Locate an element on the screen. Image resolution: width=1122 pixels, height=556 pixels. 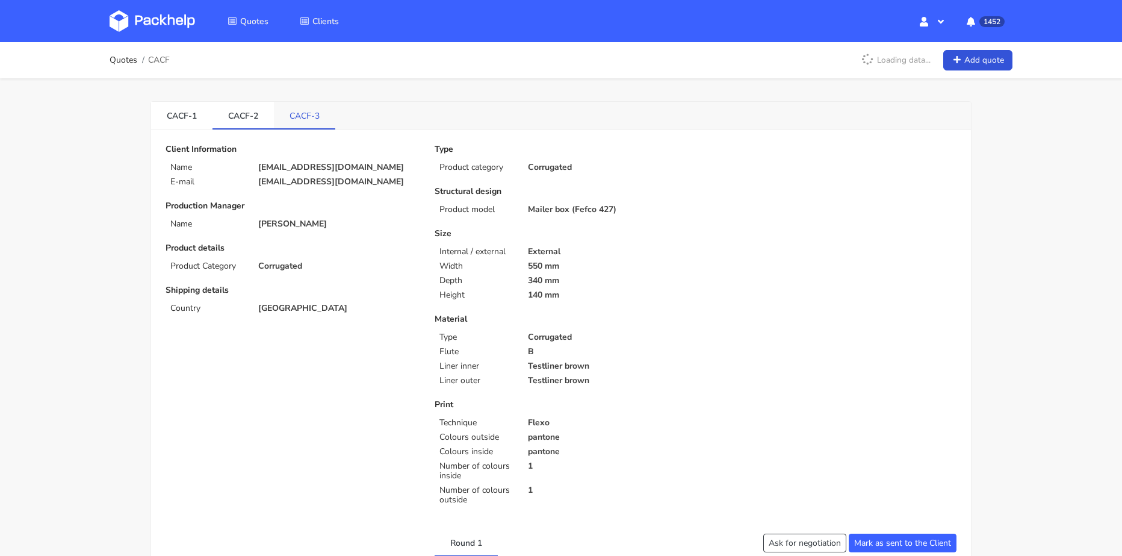
p: Flute is located at coordinates (476, 352).